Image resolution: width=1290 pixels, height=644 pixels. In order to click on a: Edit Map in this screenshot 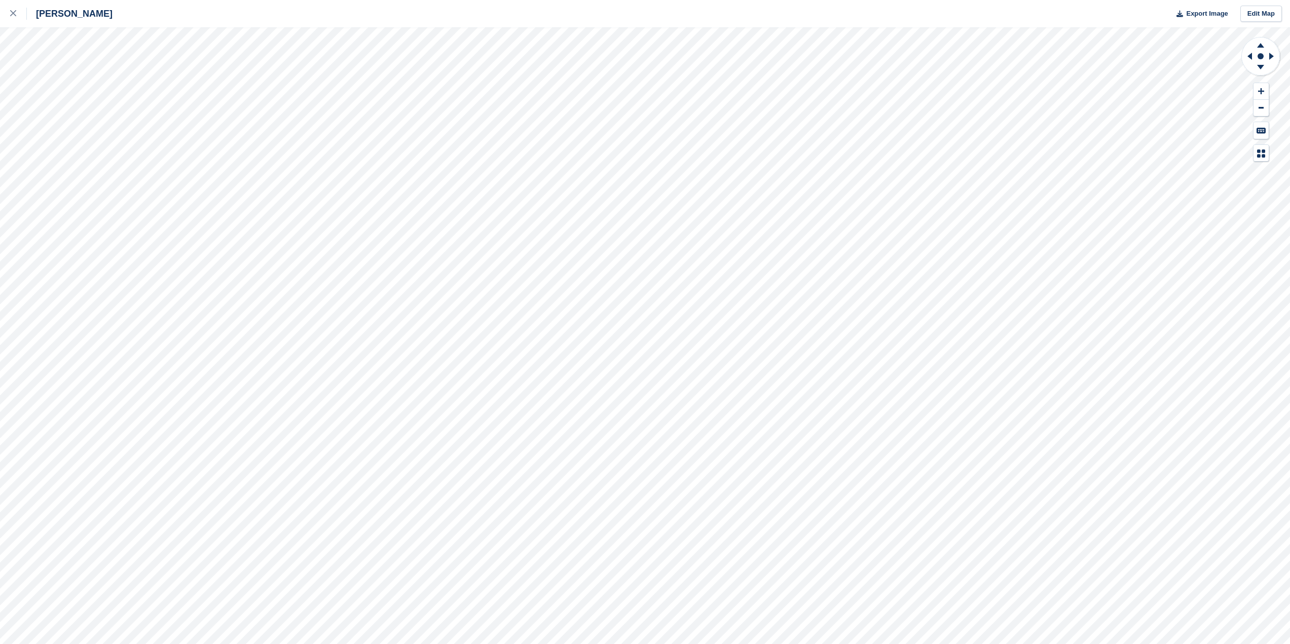, I will do `click(1261, 14)`.